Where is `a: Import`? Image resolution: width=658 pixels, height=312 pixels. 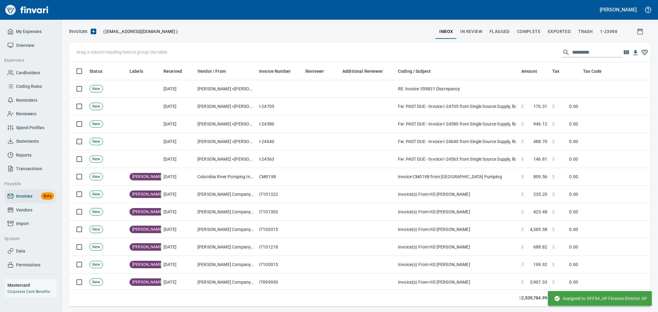
a: Import is located at coordinates (31, 224).